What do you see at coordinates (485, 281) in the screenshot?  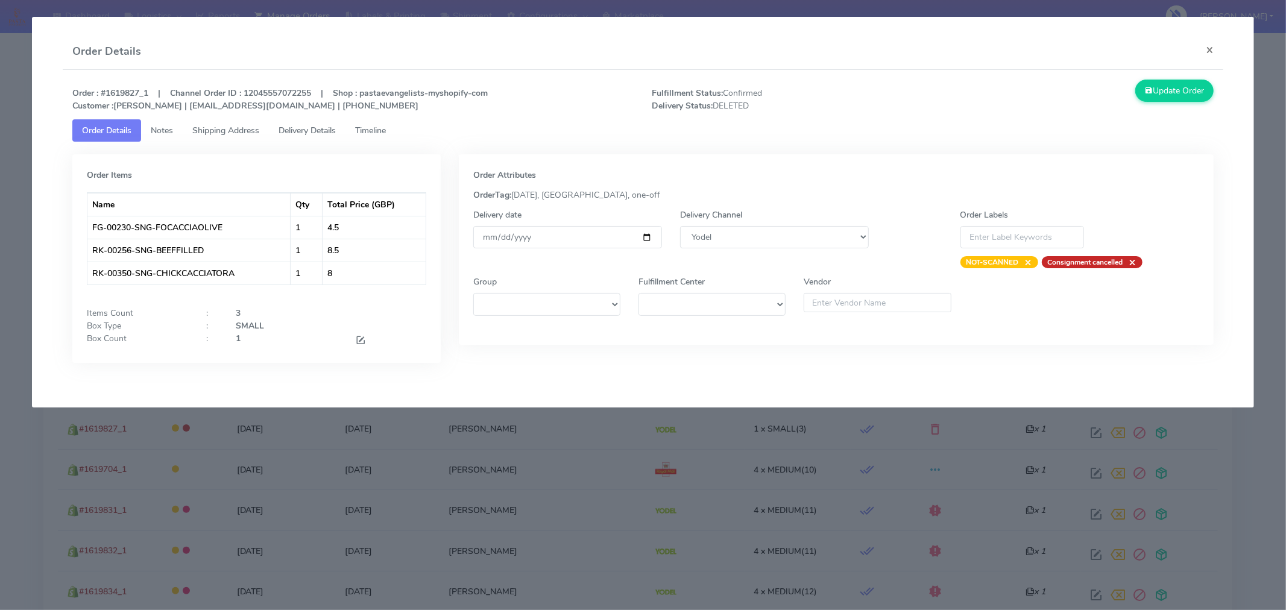 I see `label: Group` at bounding box center [485, 281].